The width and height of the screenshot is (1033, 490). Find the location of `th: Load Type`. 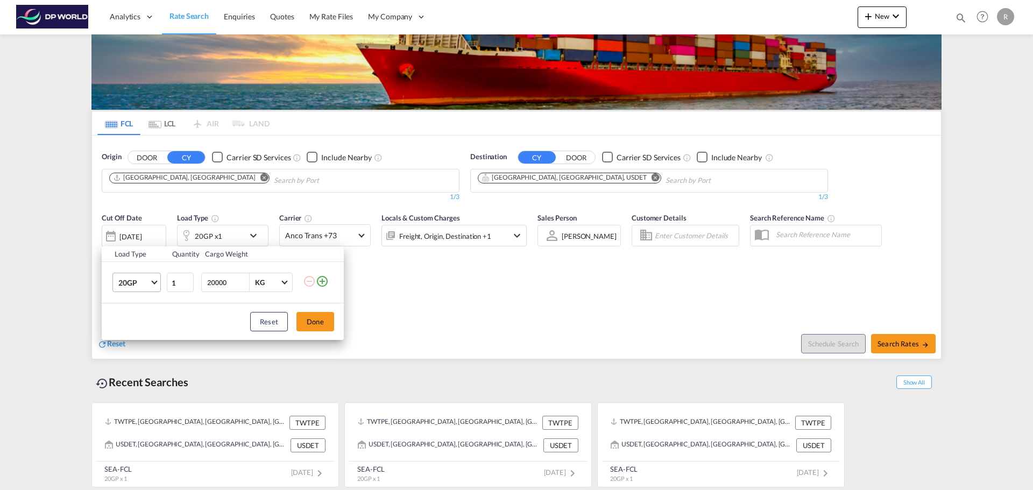

th: Load Type is located at coordinates (133, 254).